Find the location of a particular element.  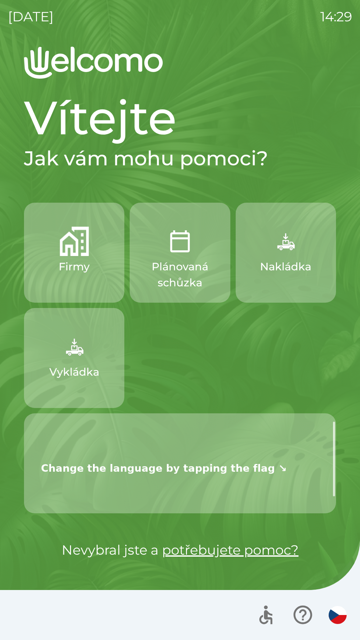

p: 14:29 is located at coordinates (336, 17).